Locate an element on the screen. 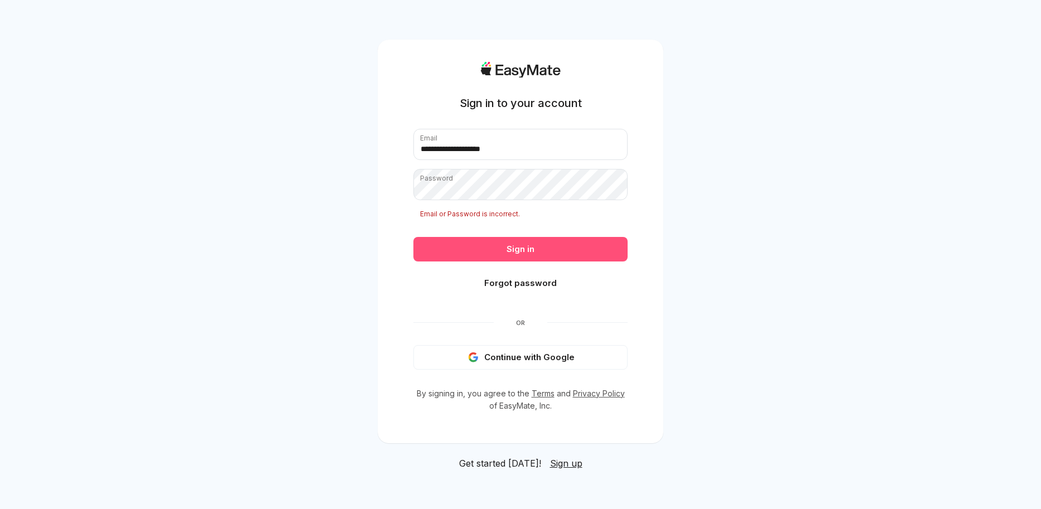  span: Or is located at coordinates (520, 323).